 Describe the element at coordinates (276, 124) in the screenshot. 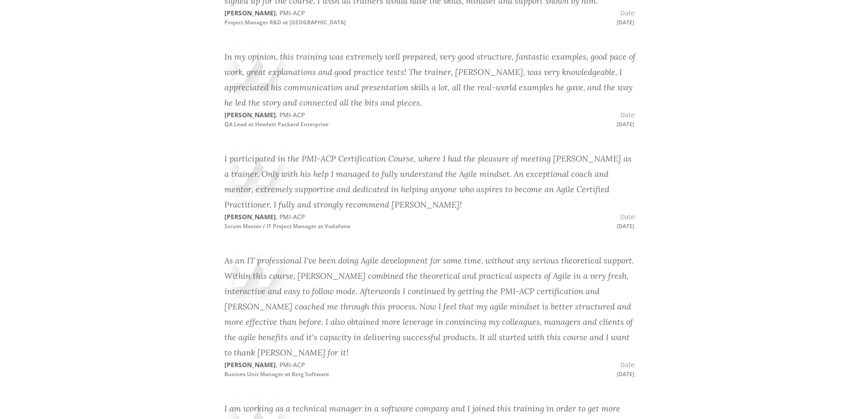

I see `small: QA Lead at Hewlett Packard Enterprise` at that location.